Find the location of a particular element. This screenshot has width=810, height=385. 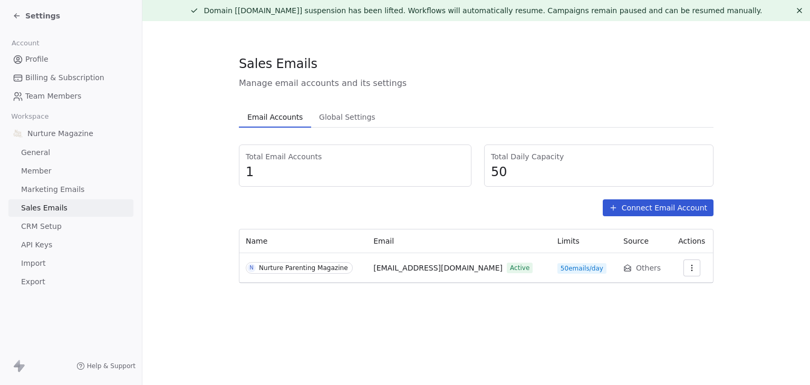

span: Settings is located at coordinates (43, 16).